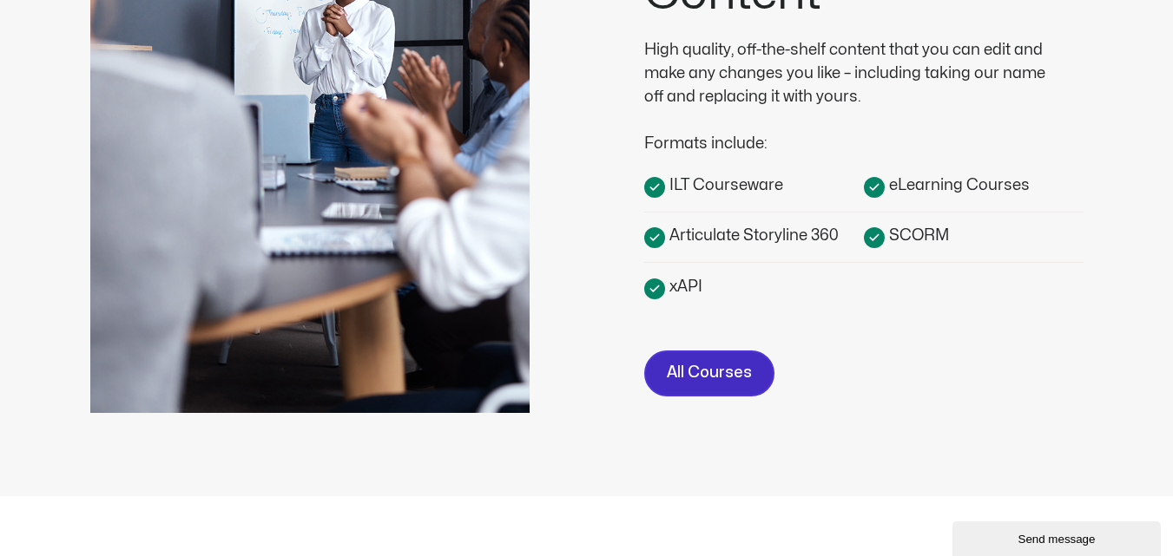 The width and height of the screenshot is (1173, 556). What do you see at coordinates (852, 132) in the screenshot?
I see `div: Formats include:` at bounding box center [852, 132].